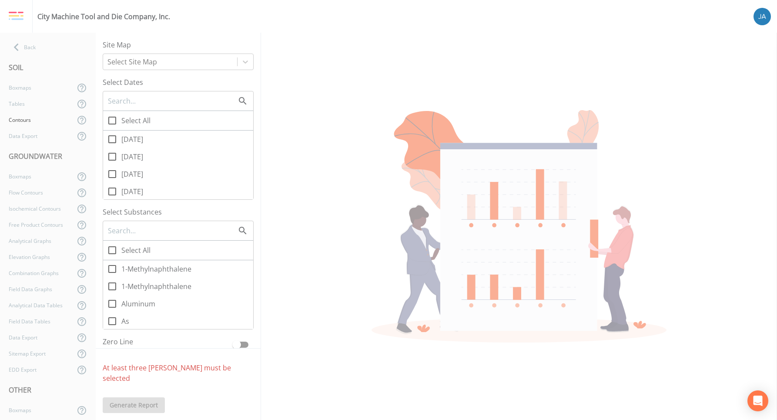  What do you see at coordinates (16, 16) in the screenshot?
I see `img: logo` at bounding box center [16, 16].